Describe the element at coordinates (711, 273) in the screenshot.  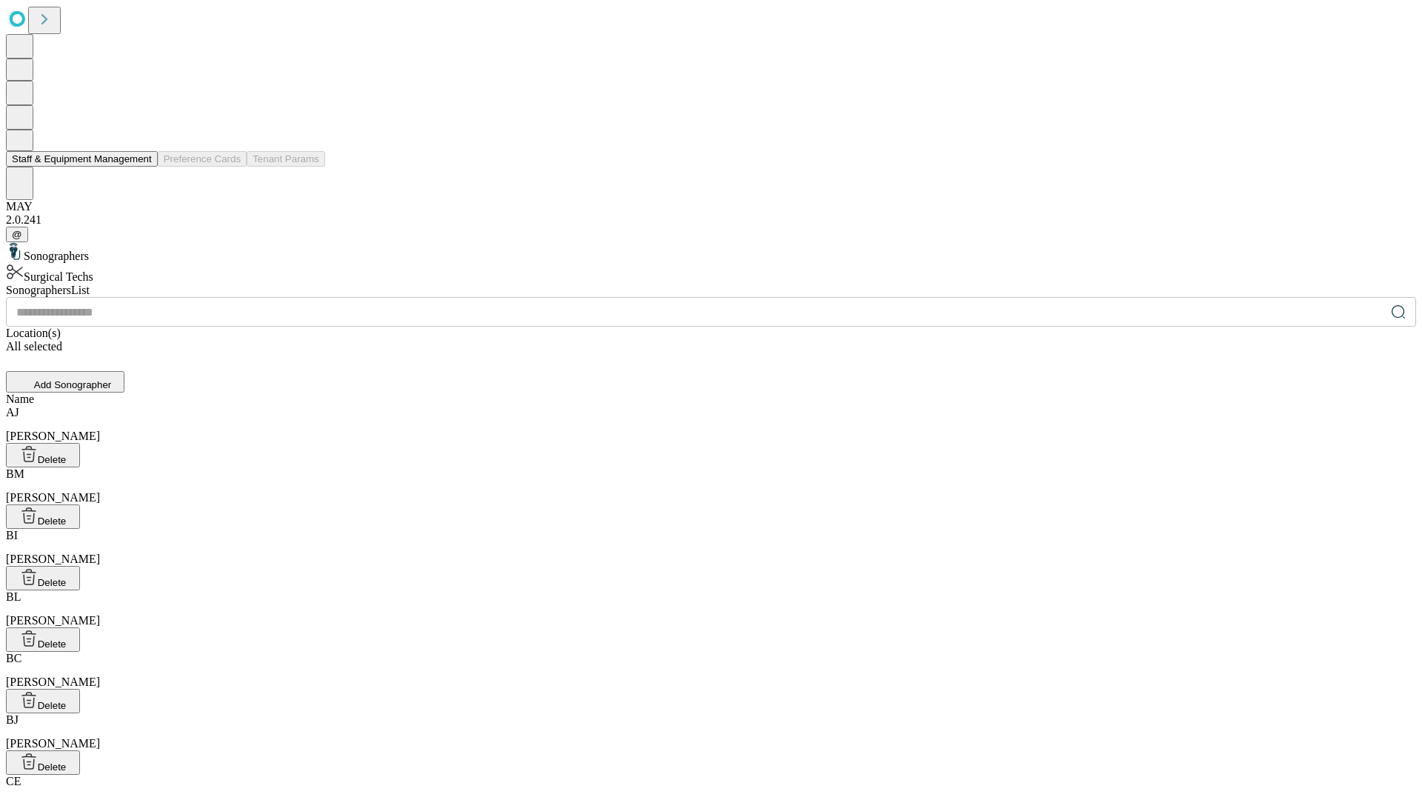
I see `div: Surgical Techs` at that location.